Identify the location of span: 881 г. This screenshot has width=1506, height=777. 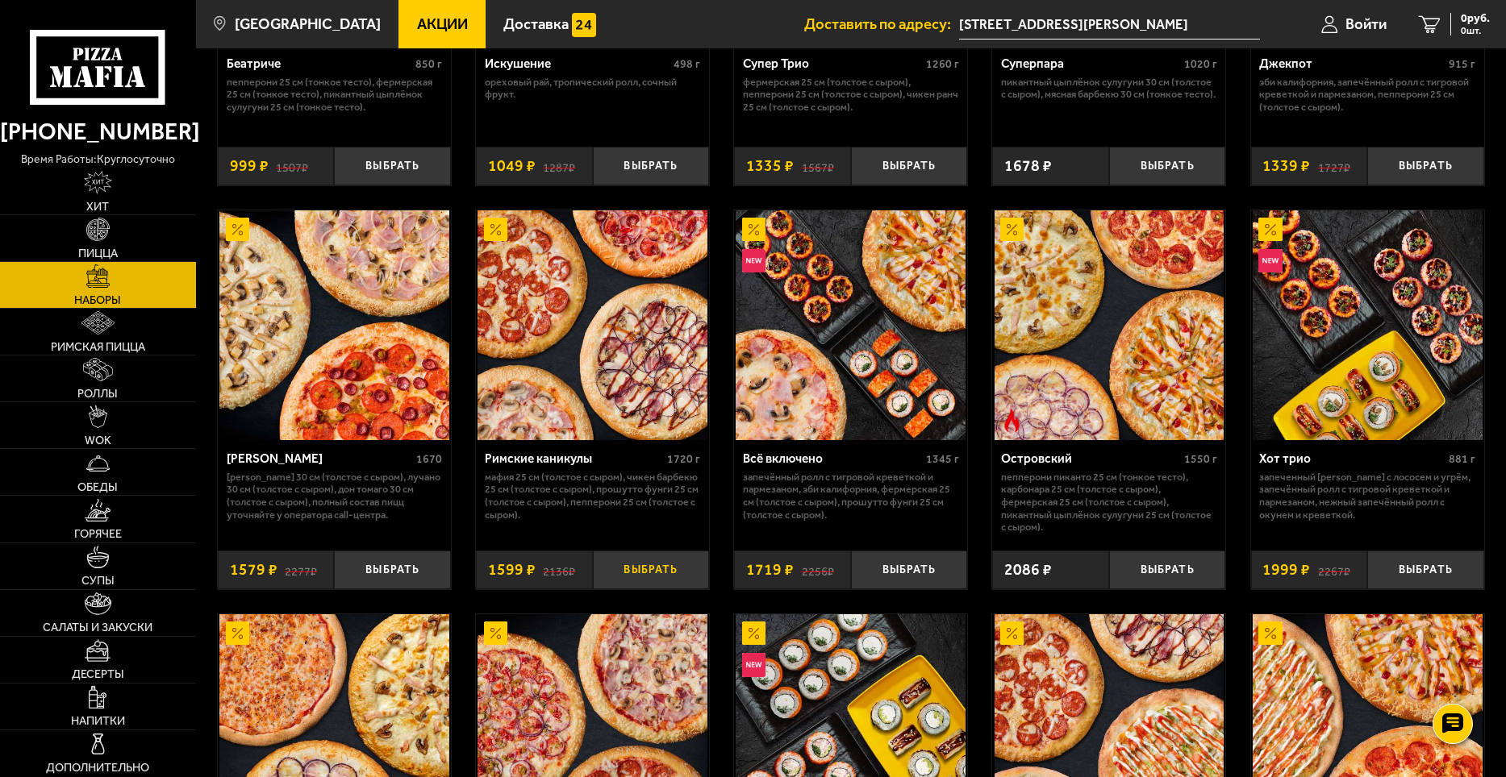
(1461, 459).